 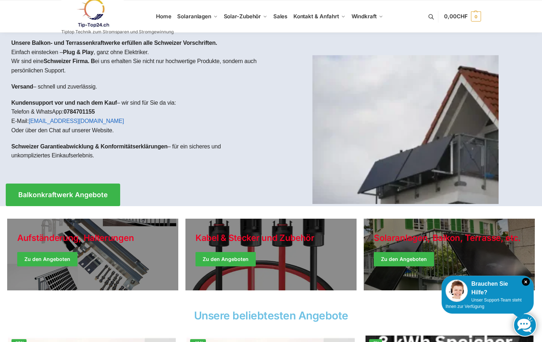 I want to click on span: Windkraft, so click(x=364, y=16).